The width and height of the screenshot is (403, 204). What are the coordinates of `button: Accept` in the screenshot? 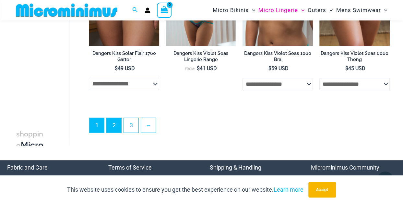 It's located at (322, 190).